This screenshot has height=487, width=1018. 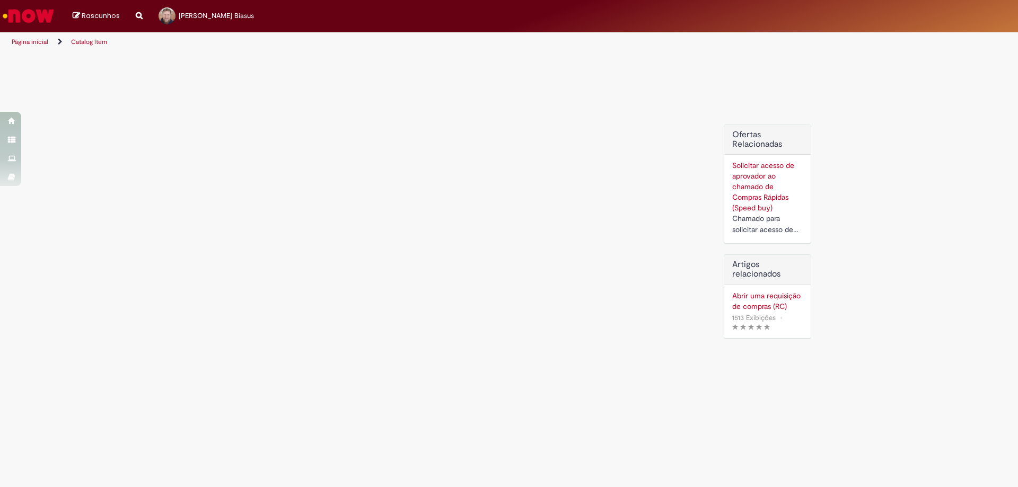 I want to click on span: Rascunhos, so click(x=101, y=15).